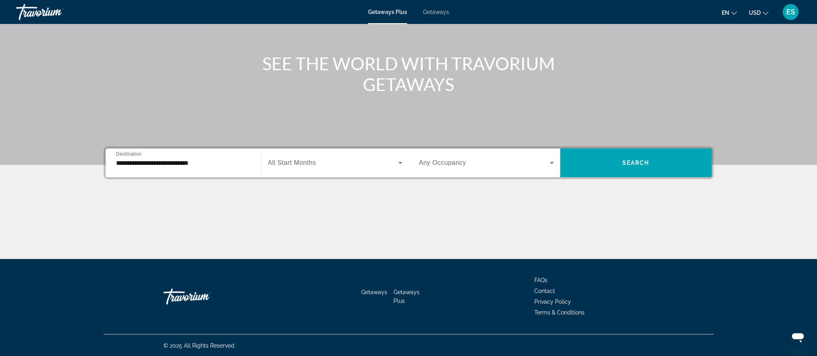 The height and width of the screenshot is (356, 817). What do you see at coordinates (560, 312) in the screenshot?
I see `span: Terms & Conditions` at bounding box center [560, 312].